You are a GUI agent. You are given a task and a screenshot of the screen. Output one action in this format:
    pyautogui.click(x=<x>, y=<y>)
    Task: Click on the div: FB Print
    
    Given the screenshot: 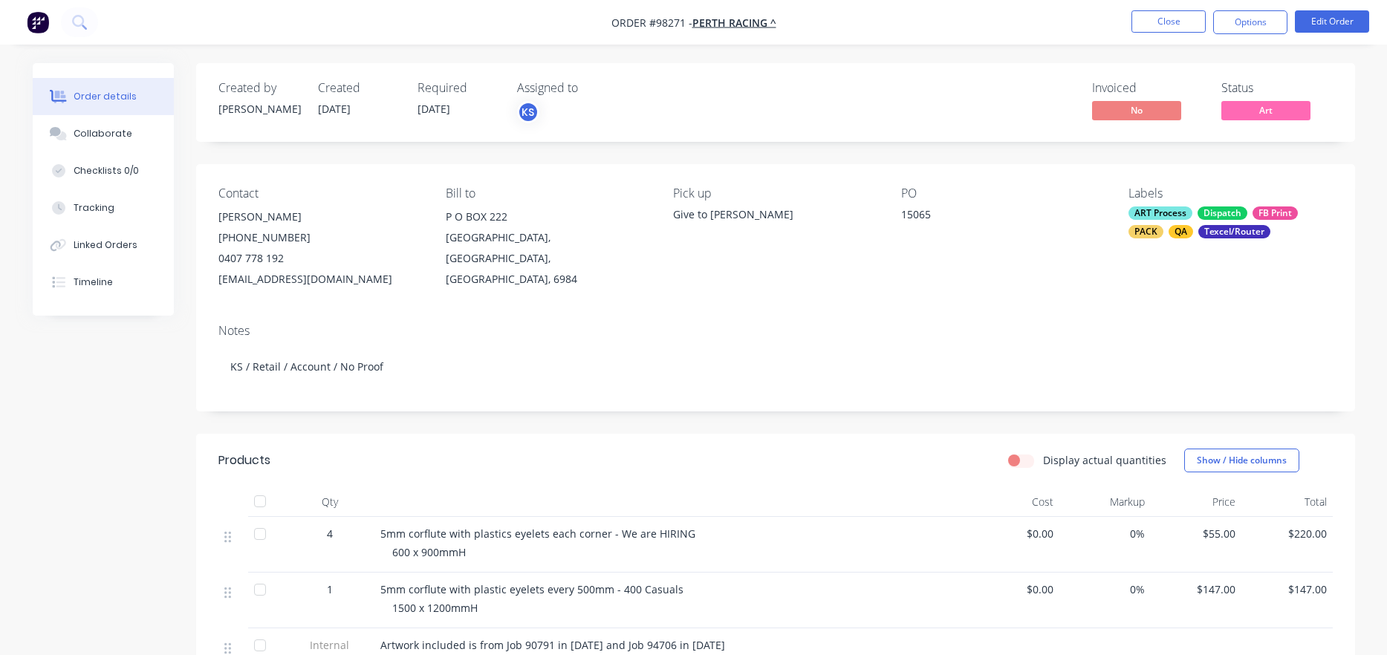 What is the action you would take?
    pyautogui.click(x=1275, y=213)
    